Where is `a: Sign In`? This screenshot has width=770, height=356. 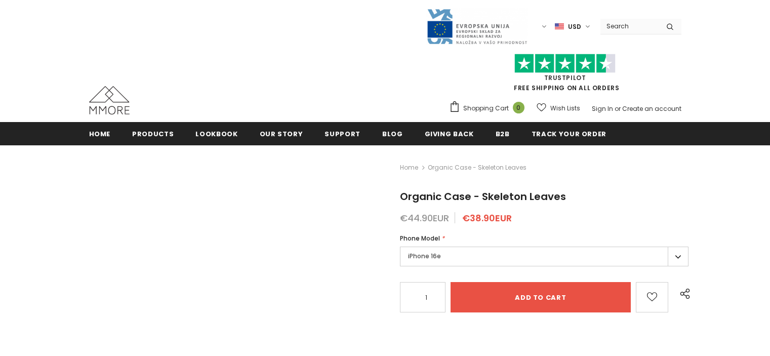
a: Sign In is located at coordinates (603, 108).